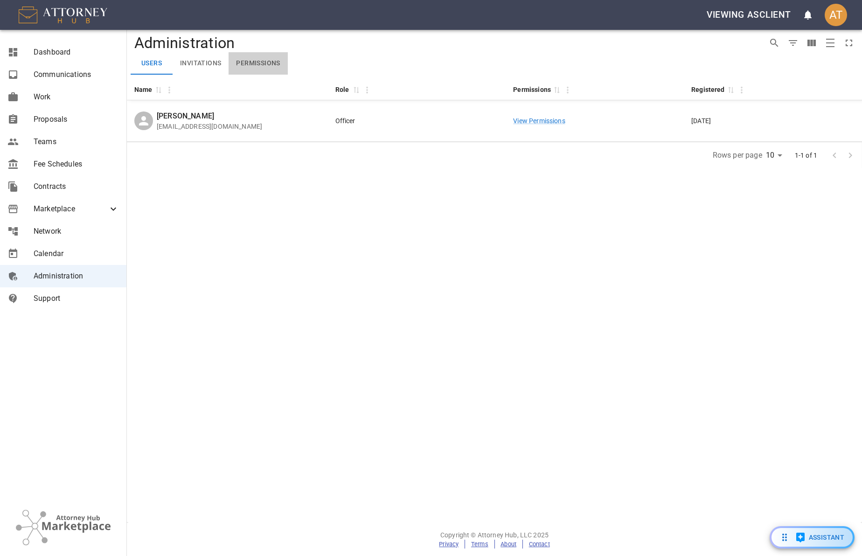 This screenshot has height=556, width=862. I want to click on div: Role, so click(343, 90).